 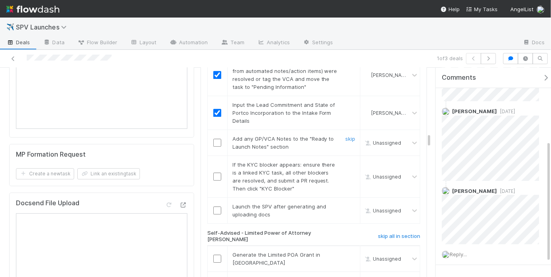 What do you see at coordinates (399, 237) in the screenshot?
I see `h6: skip all in section` at bounding box center [399, 237].